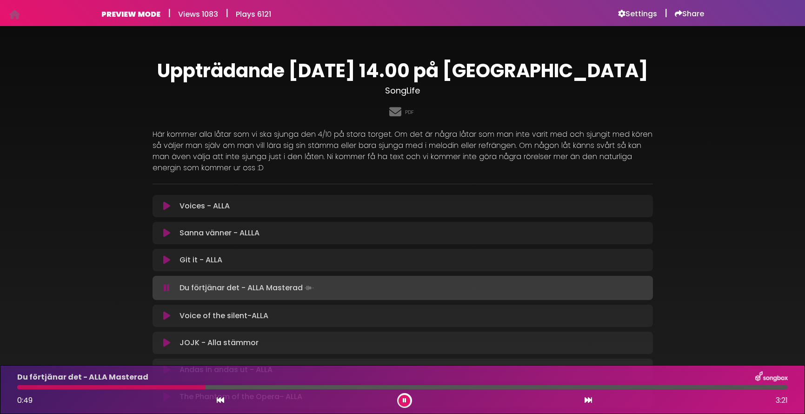 The width and height of the screenshot is (805, 414). What do you see at coordinates (409, 112) in the screenshot?
I see `a: PDF` at bounding box center [409, 112].